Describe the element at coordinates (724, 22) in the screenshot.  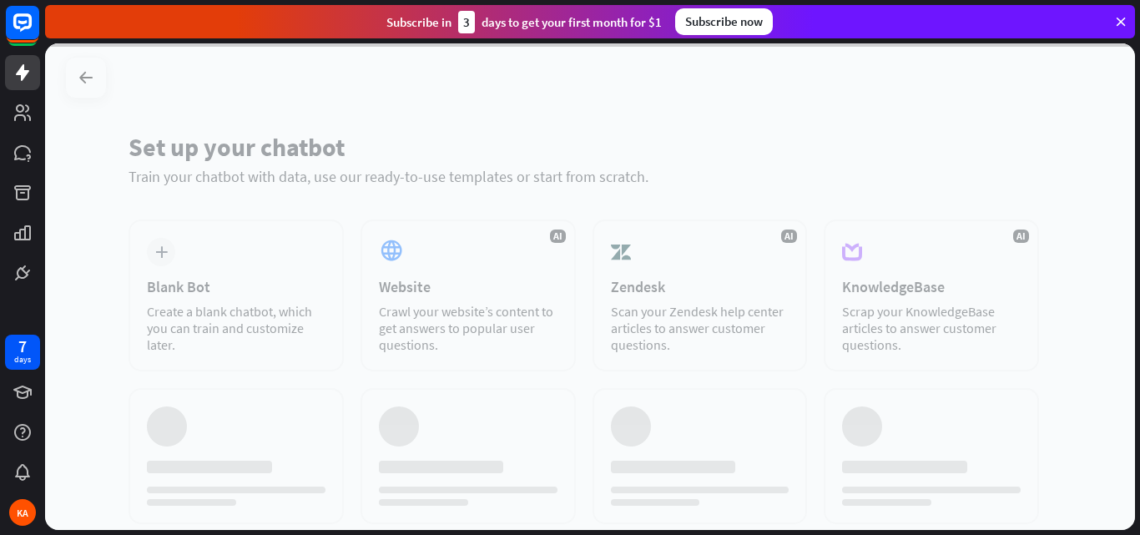
I see `div: Subscribe now` at that location.